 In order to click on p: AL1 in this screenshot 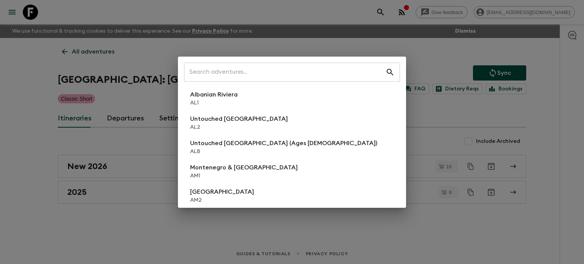, I will do `click(214, 103)`.